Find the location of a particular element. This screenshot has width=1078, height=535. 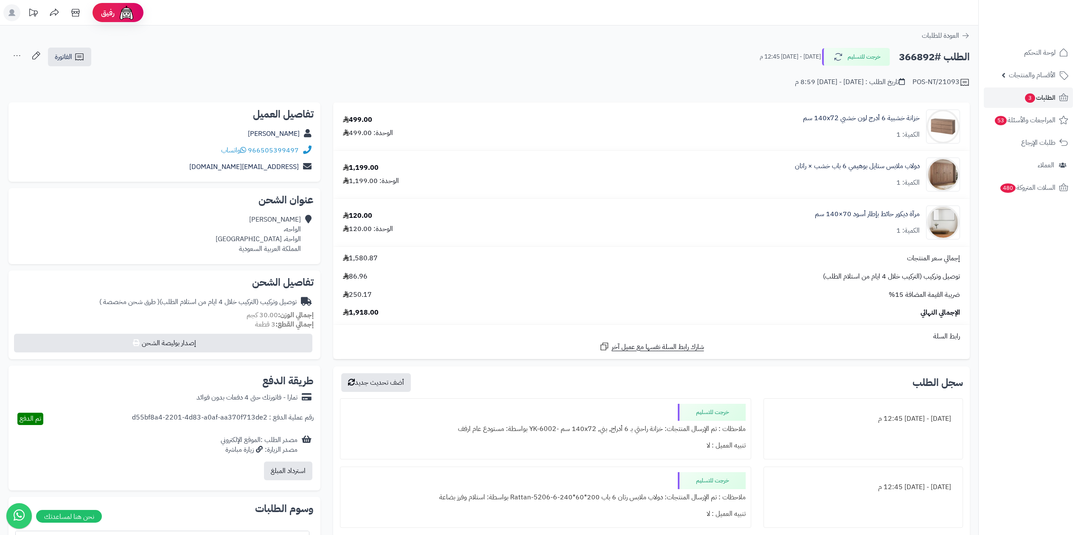

span: ضريبة القيمة المضافة 15% is located at coordinates (925, 295).